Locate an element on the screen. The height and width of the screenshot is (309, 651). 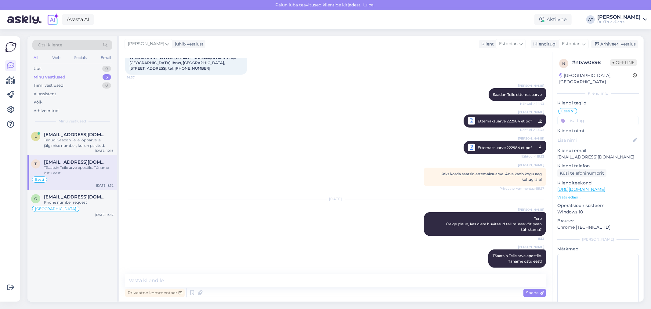
span: 8:32 is located at coordinates (533, 238).